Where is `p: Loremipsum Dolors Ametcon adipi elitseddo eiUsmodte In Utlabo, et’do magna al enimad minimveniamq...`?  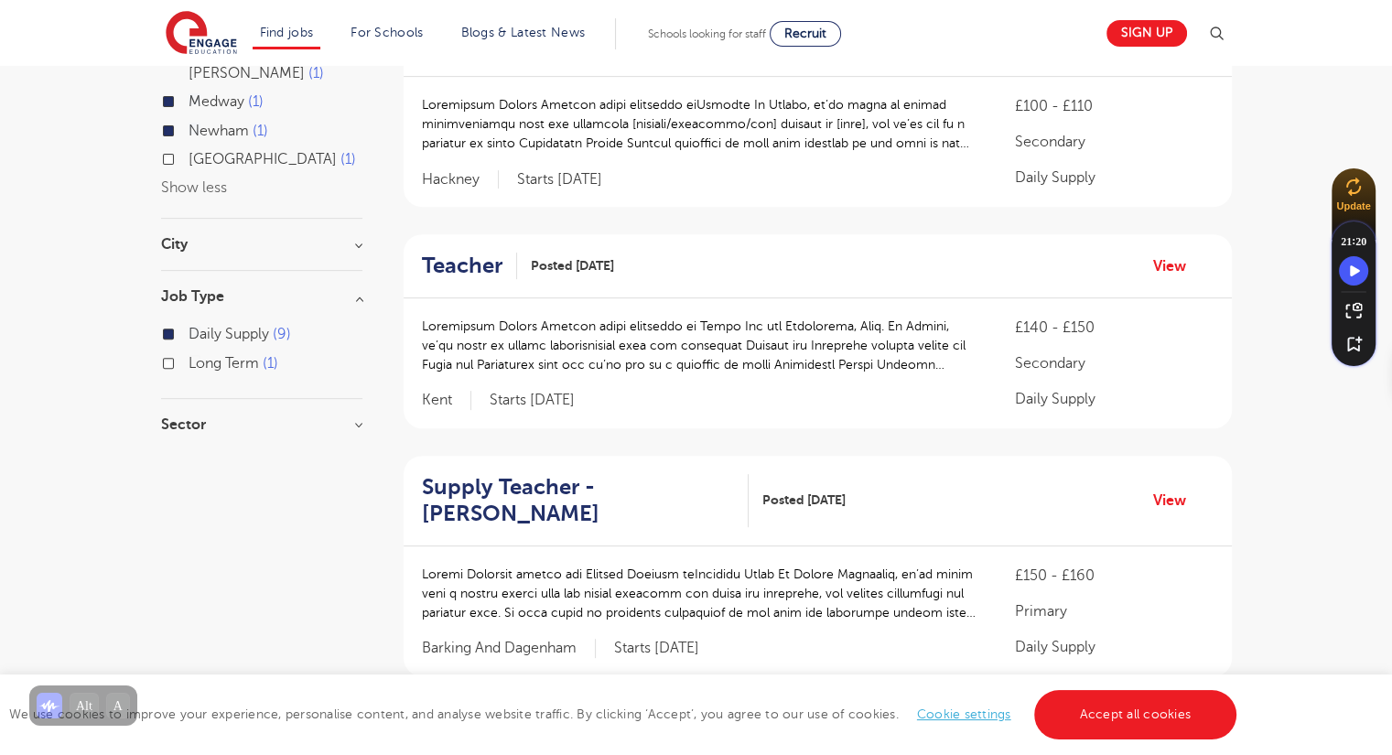 p: Loremipsum Dolors Ametcon adipi elitseddo eiUsmodte In Utlabo, et’do magna al enimad minimveniamq... is located at coordinates (700, 124).